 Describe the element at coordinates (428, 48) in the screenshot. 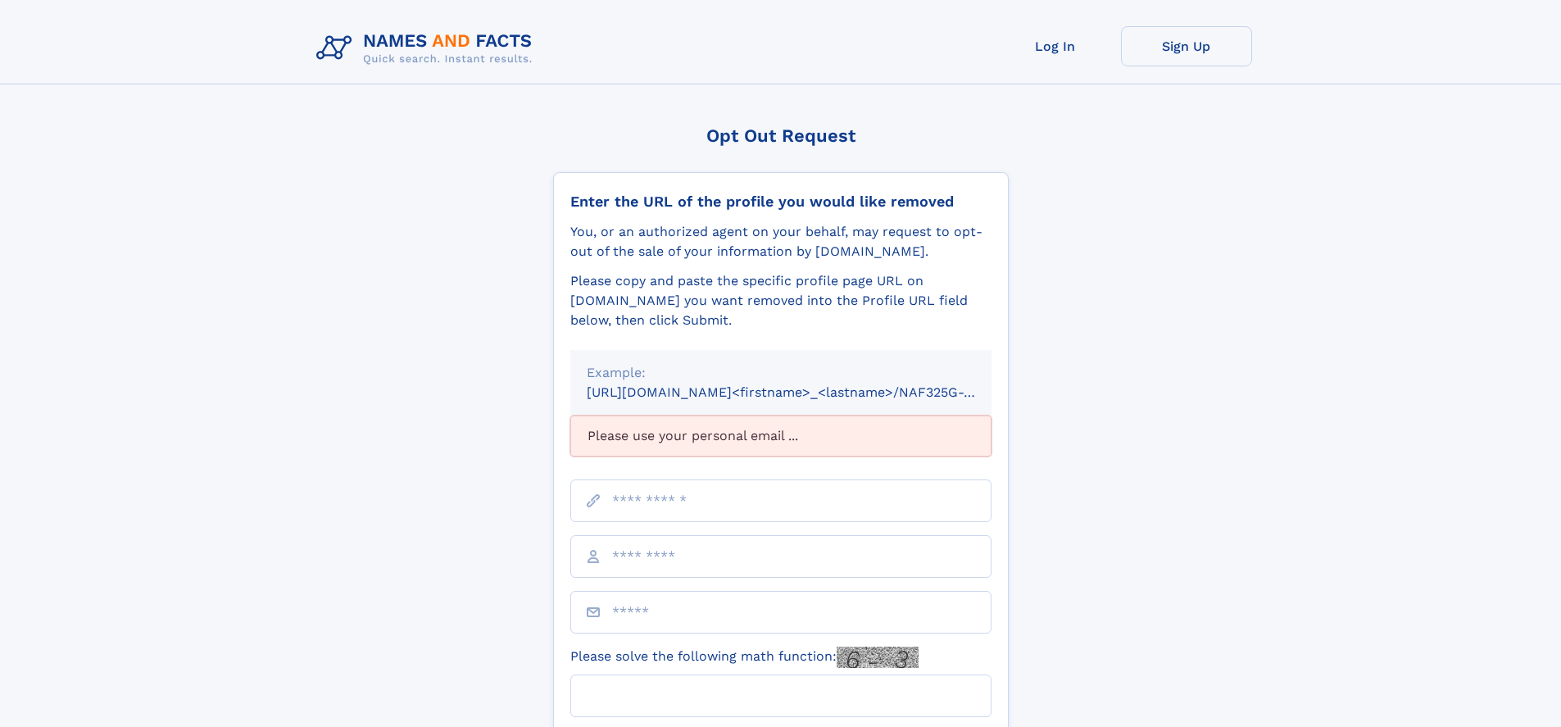

I see `img: Logo Names and Facts` at that location.